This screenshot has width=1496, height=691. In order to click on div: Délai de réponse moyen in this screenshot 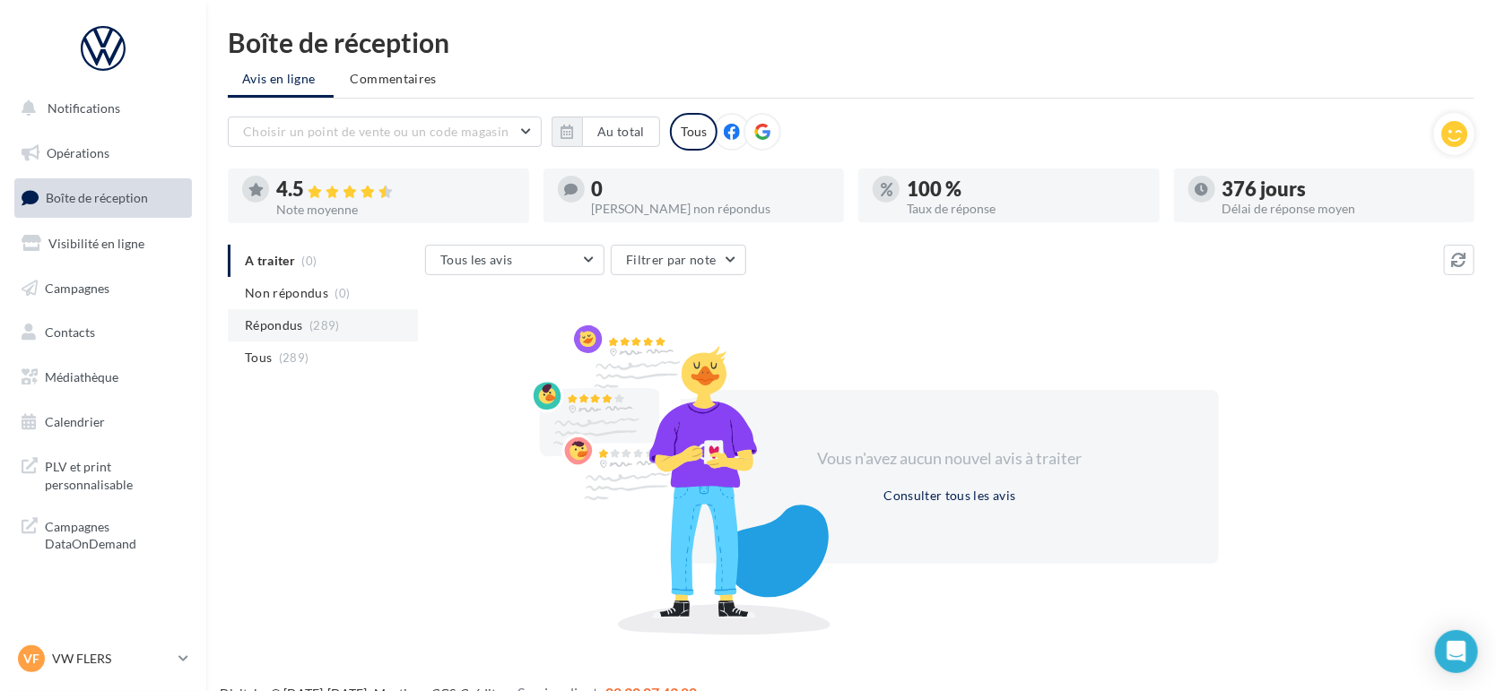, I will do `click(1342, 209)`.